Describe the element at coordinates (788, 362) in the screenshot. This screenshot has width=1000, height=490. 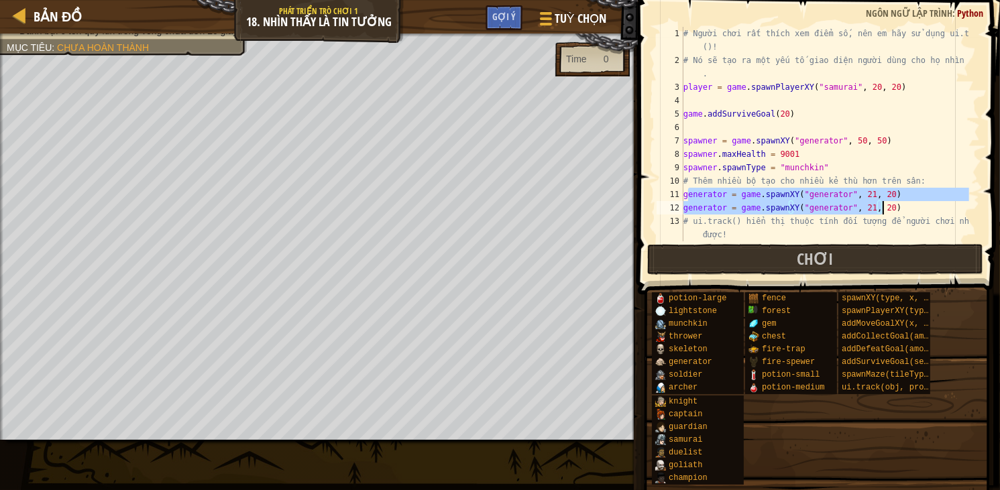
I see `span: fire-spewer` at that location.